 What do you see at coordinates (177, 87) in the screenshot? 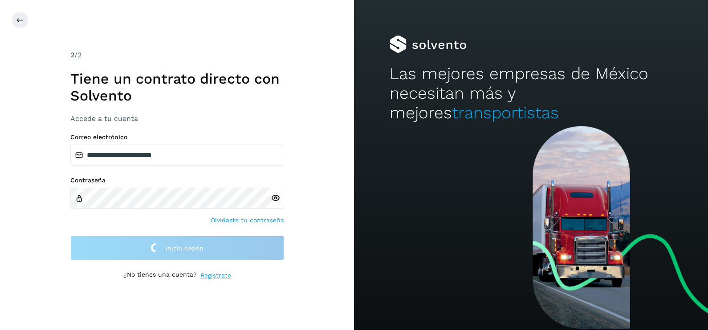
I see `h1: Tiene un contrato directo con Solvento` at bounding box center [177, 87].